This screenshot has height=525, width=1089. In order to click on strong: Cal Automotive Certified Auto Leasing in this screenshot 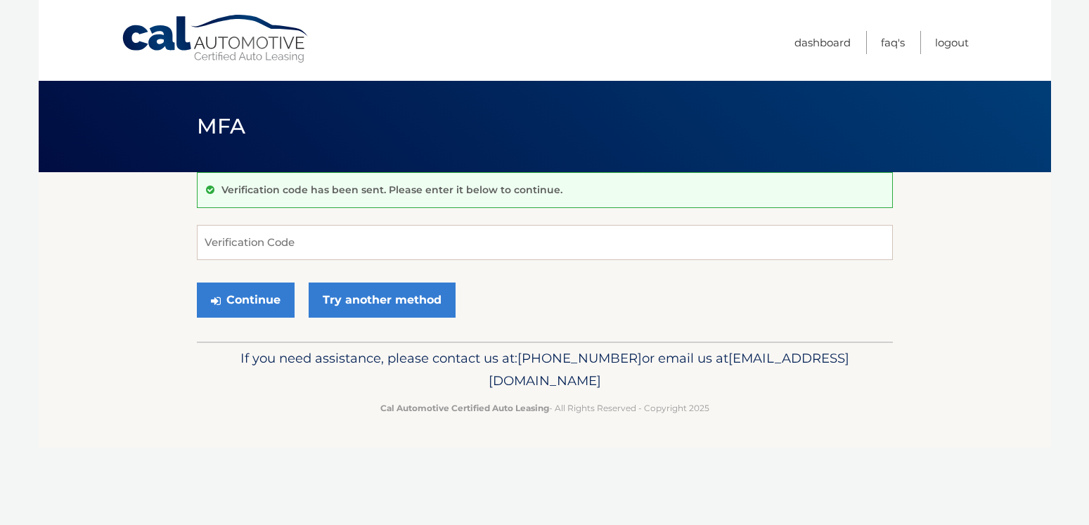, I will do `click(465, 408)`.